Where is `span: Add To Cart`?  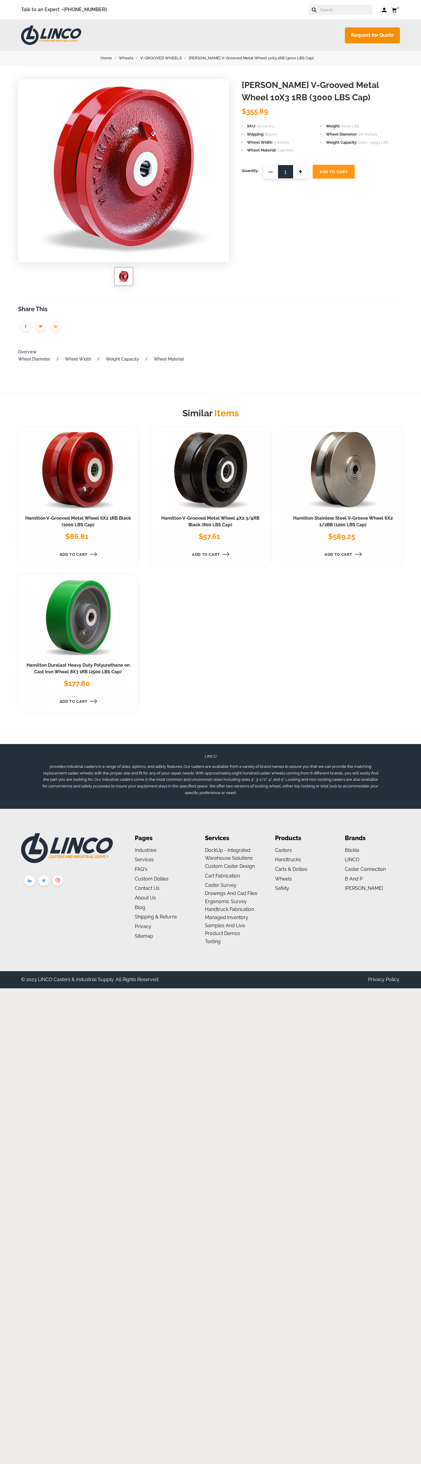
span: Add To Cart is located at coordinates (334, 172).